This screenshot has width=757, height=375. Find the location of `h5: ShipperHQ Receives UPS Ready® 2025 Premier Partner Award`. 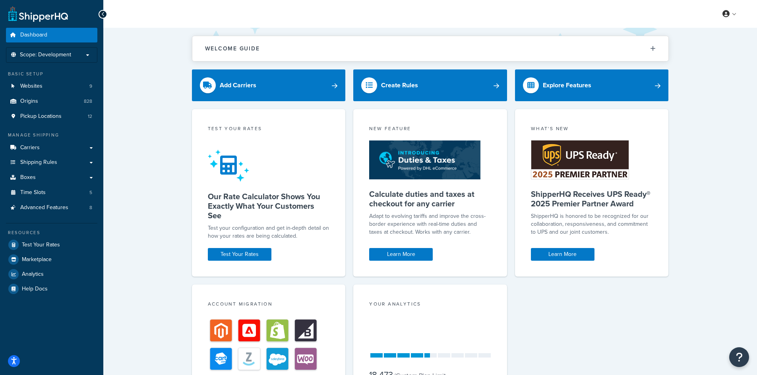

h5: ShipperHQ Receives UPS Ready® 2025 Premier Partner Award is located at coordinates (591, 199).